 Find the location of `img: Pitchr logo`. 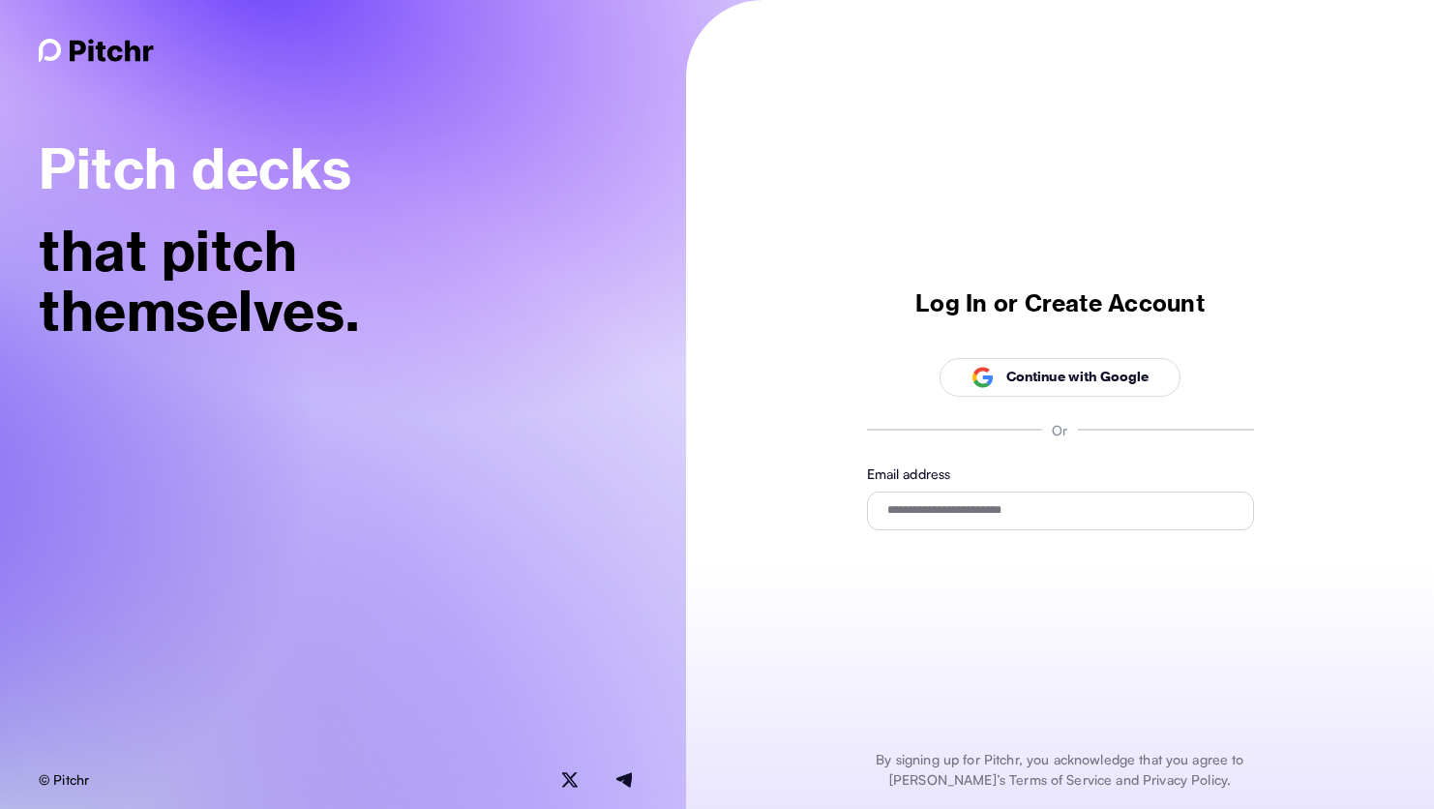

img: Pitchr logo is located at coordinates (96, 50).